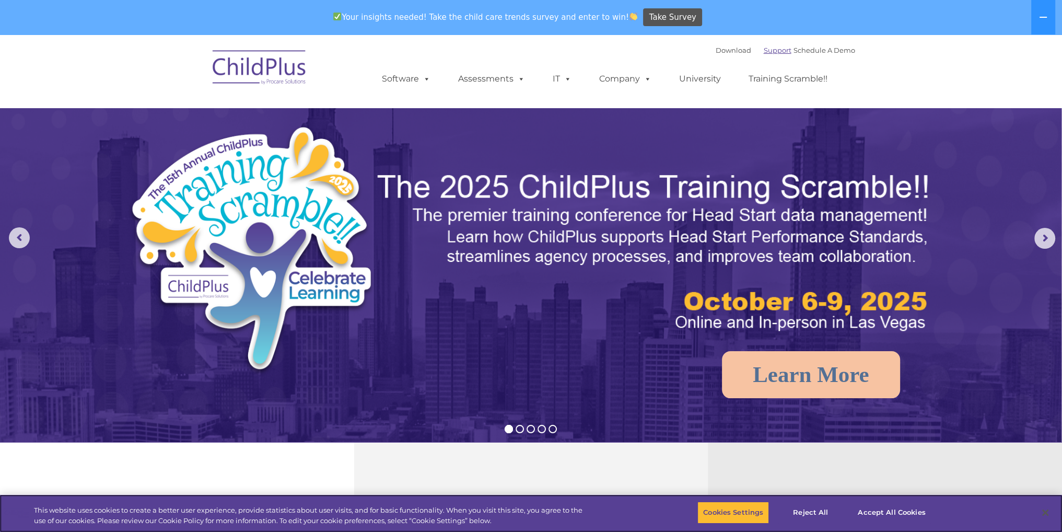  What do you see at coordinates (260, 69) in the screenshot?
I see `img: ChildPlus by Procare Solutions` at bounding box center [260, 69].